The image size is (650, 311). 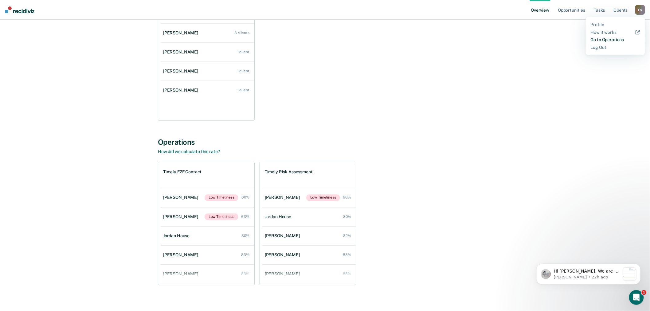 I want to click on h1: Timely Risk Assessment, so click(x=289, y=172).